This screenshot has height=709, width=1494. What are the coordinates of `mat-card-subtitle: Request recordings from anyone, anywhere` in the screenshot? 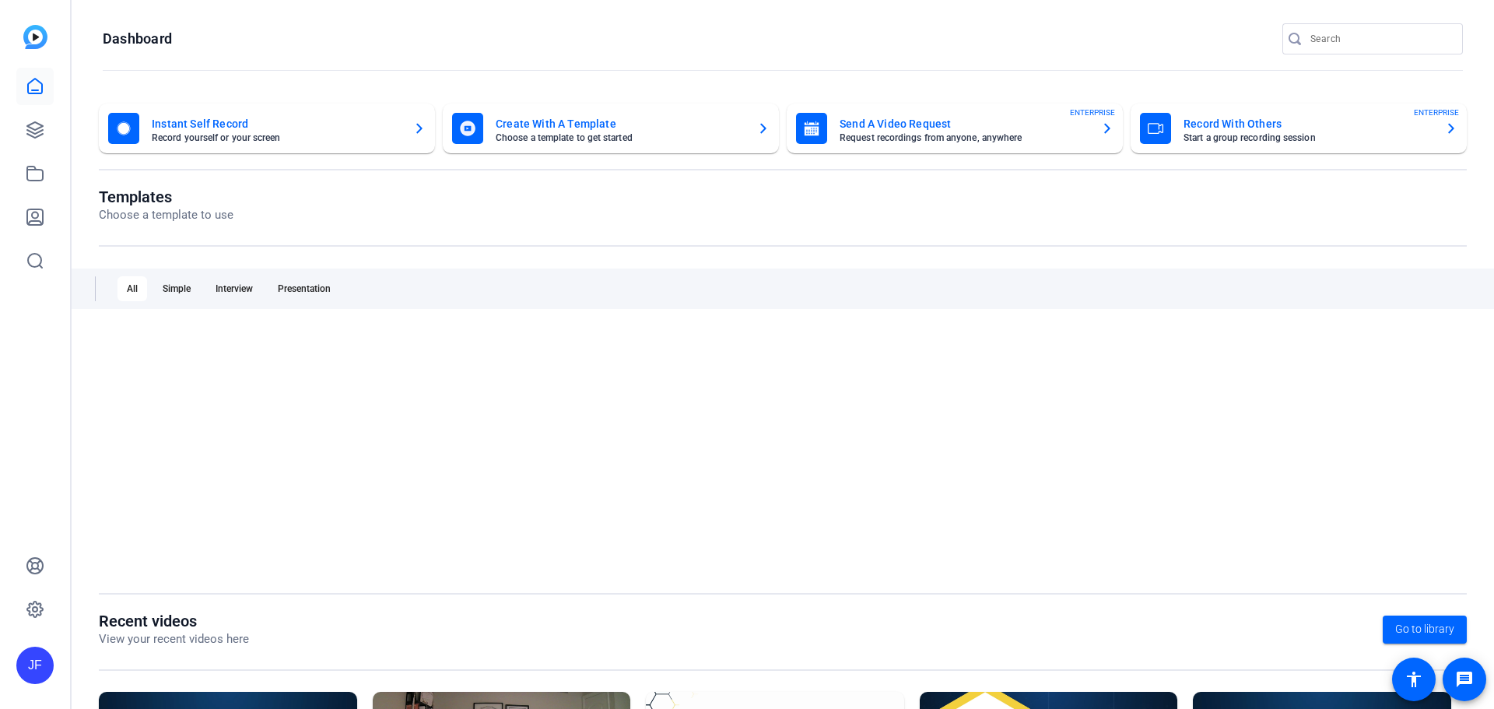 It's located at (964, 138).